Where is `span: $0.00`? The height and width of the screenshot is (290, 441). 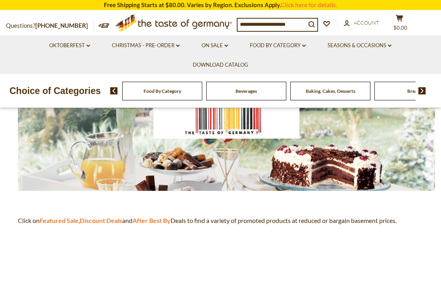 span: $0.00 is located at coordinates (401, 28).